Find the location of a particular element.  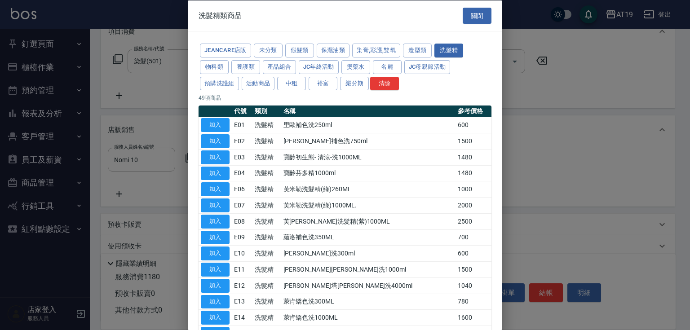

td: 里歐補色洗250ml is located at coordinates (368, 125).